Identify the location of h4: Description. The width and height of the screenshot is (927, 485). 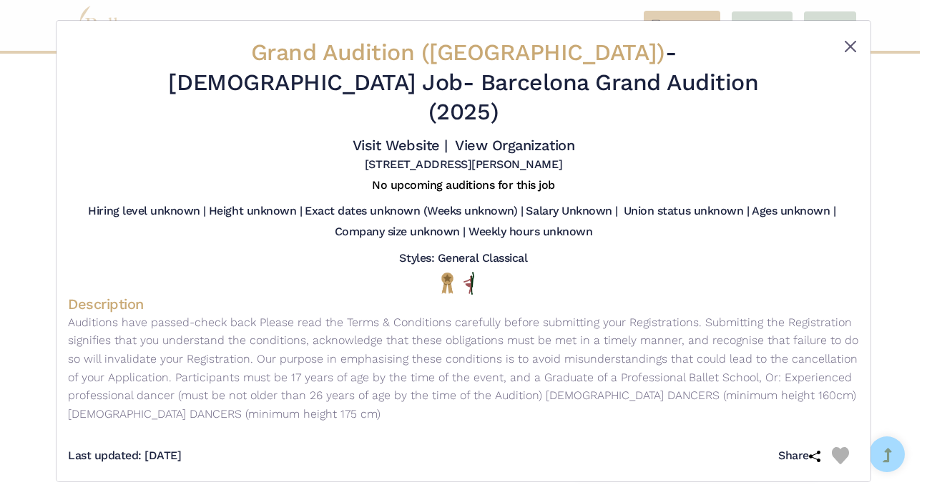
(464, 304).